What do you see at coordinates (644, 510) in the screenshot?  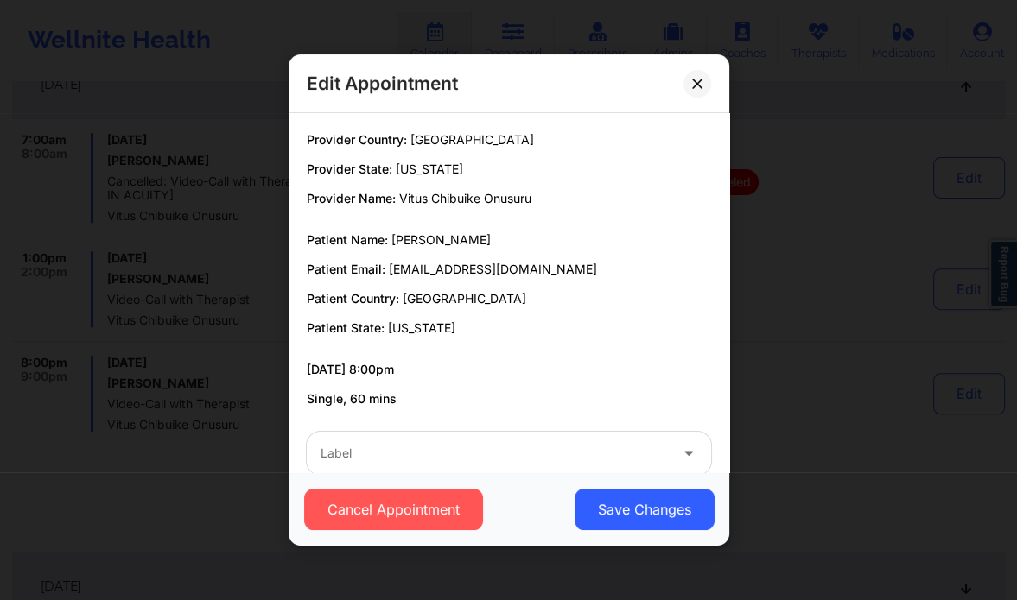 I see `button: Save Changes` at bounding box center [644, 510].